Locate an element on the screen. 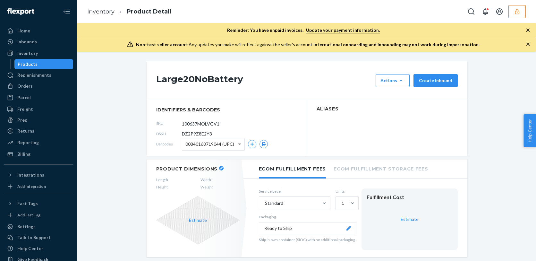  div: Inventory is located at coordinates (28, 53).